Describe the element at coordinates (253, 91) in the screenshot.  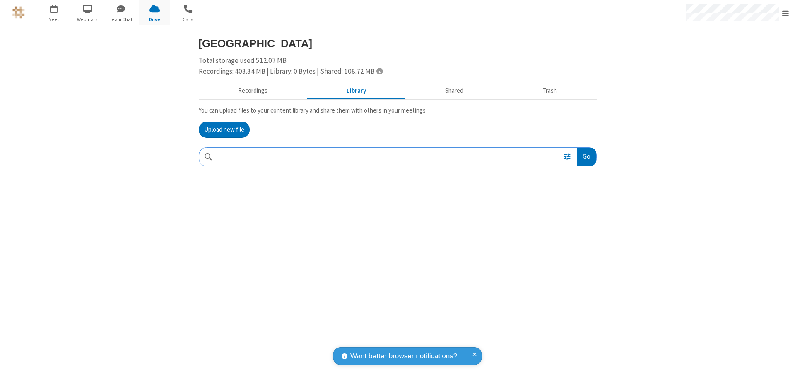
I see `button: Recorded meetings` at that location.